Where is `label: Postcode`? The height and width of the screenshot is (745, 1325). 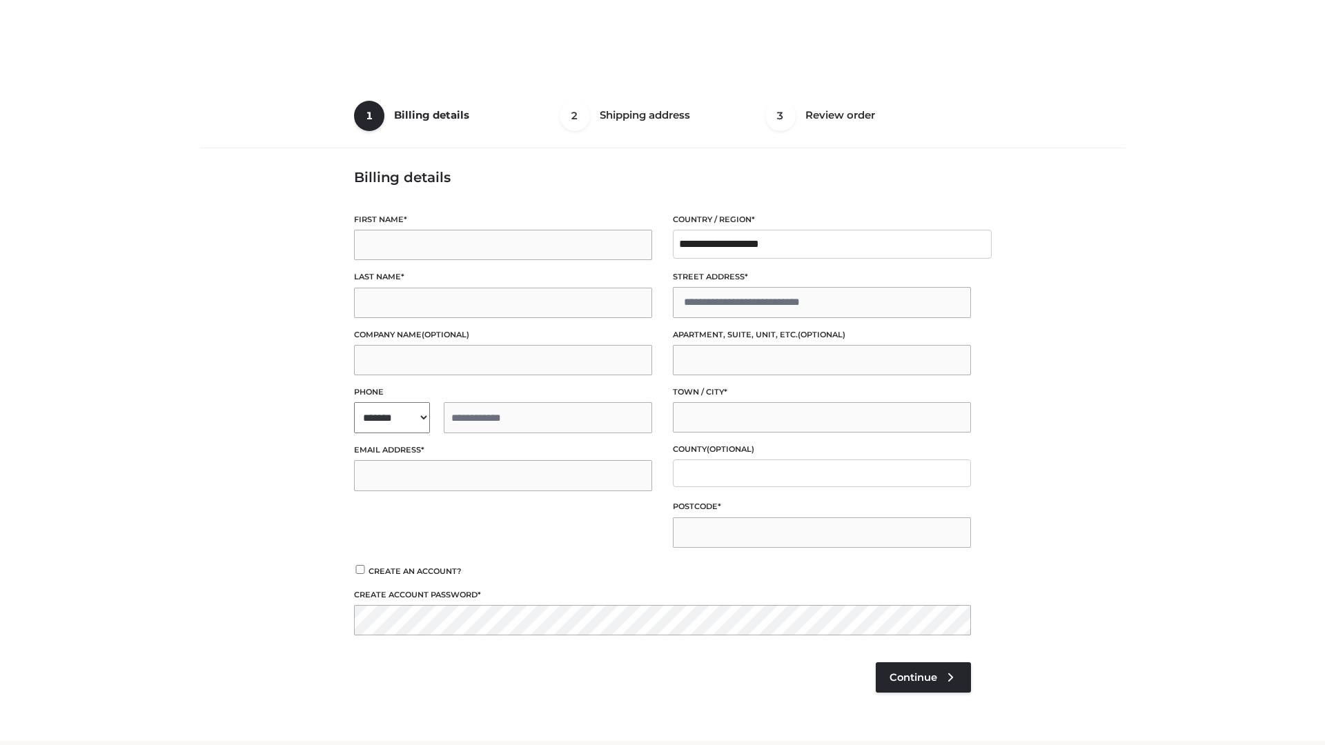
label: Postcode is located at coordinates (822, 507).